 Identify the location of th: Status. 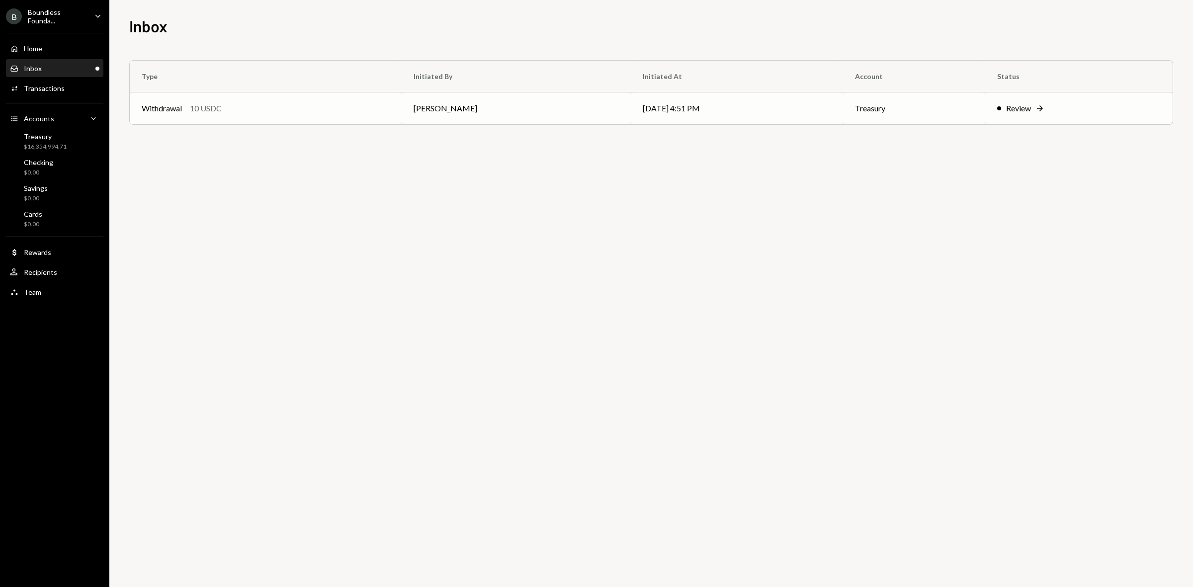
(1079, 77).